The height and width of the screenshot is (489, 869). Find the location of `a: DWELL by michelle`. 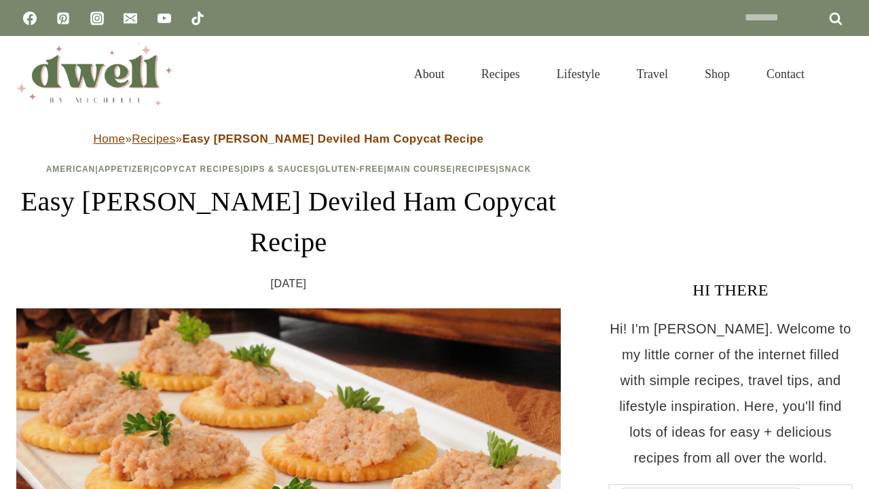

a: DWELL by michelle is located at coordinates (94, 74).